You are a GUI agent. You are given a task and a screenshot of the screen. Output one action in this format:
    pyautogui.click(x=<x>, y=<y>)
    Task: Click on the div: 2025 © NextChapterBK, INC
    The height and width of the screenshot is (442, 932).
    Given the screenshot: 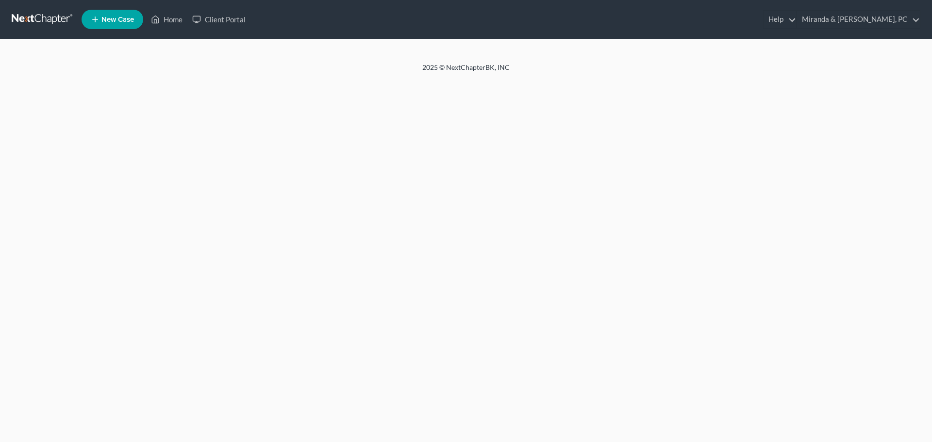 What is the action you would take?
    pyautogui.click(x=466, y=71)
    